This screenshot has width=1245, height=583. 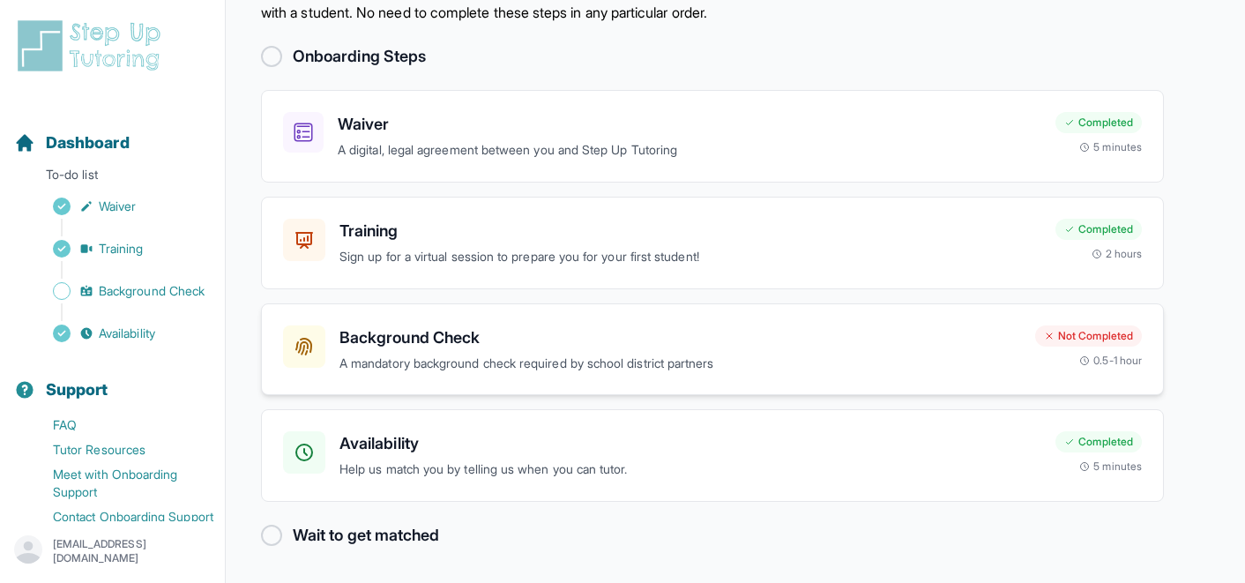 What do you see at coordinates (117, 206) in the screenshot?
I see `span: Waiver` at bounding box center [117, 206].